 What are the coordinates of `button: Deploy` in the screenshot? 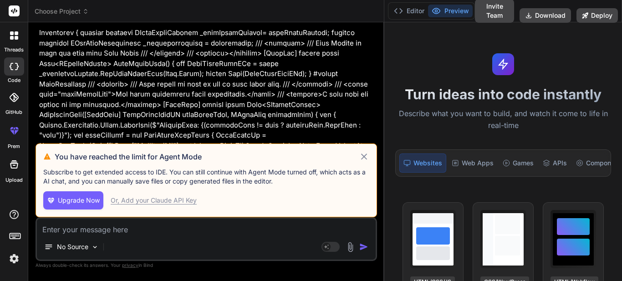 It's located at (597, 15).